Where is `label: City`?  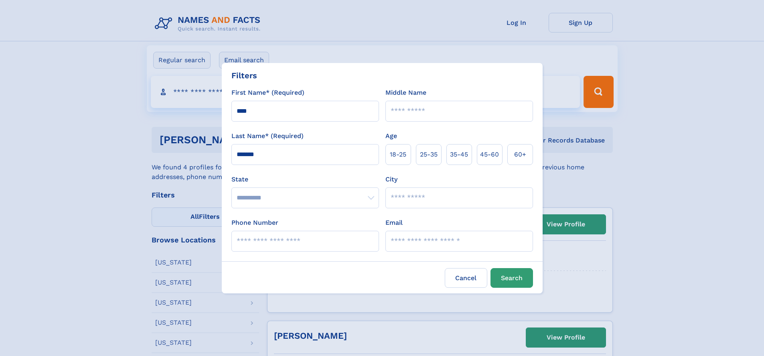 label: City is located at coordinates (391, 179).